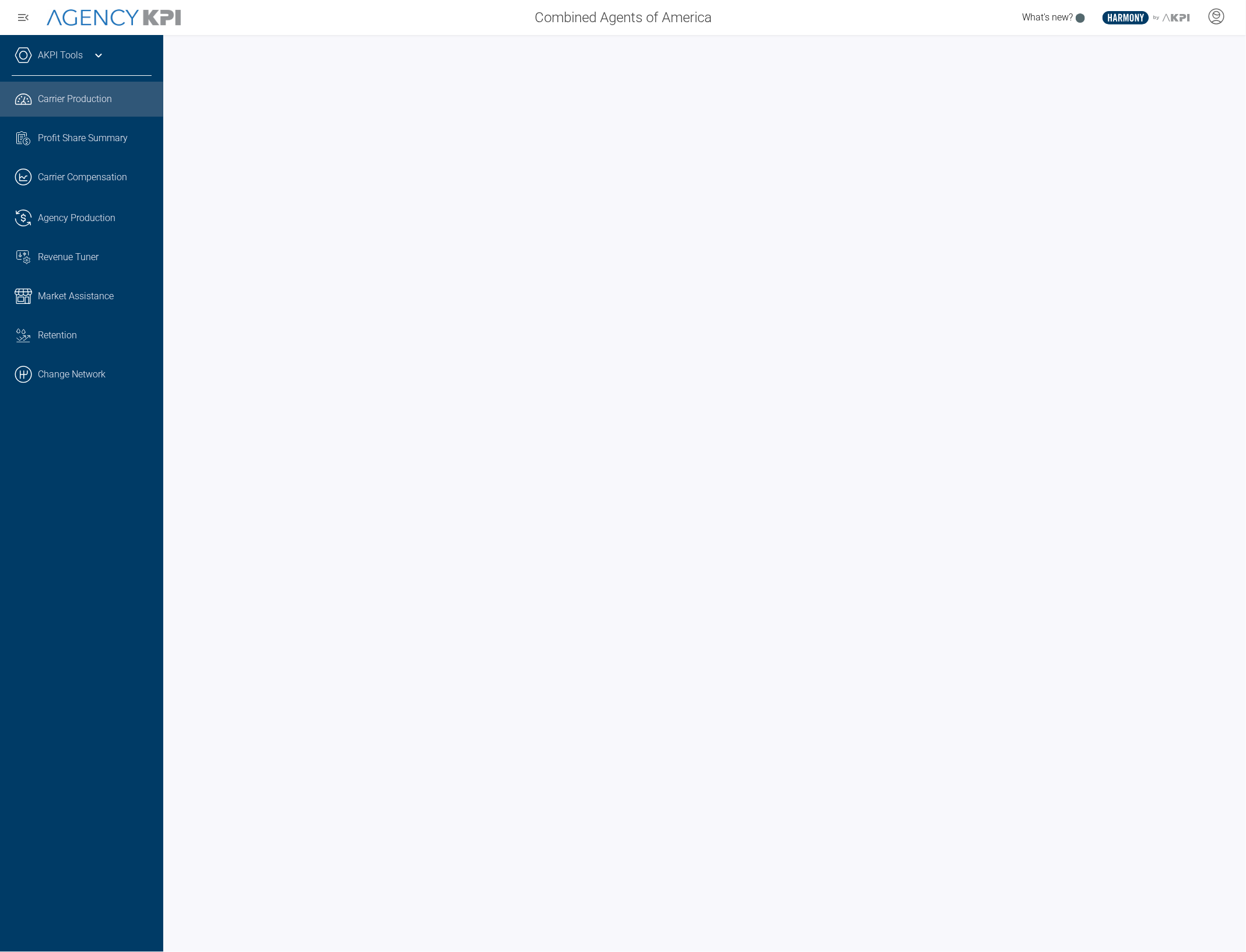 The width and height of the screenshot is (1246, 952). I want to click on span: Profit Share Summary, so click(83, 138).